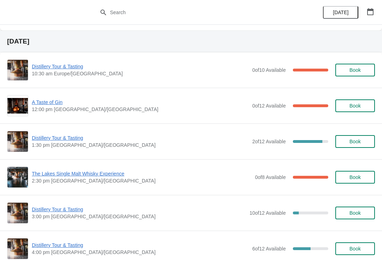  What do you see at coordinates (267, 213) in the screenshot?
I see `span: 10 of 12 Available` at bounding box center [267, 213].